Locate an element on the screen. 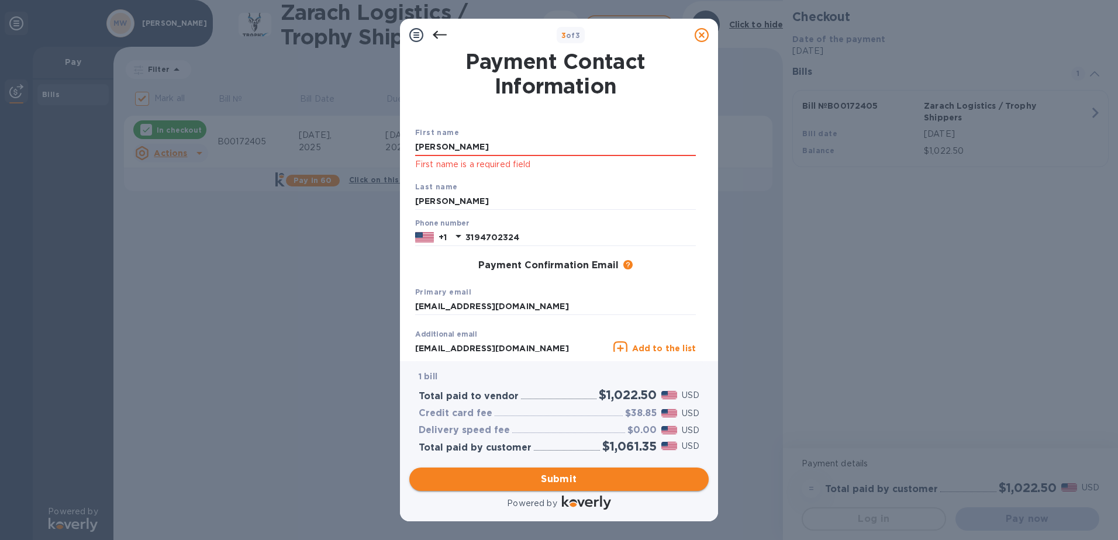 The height and width of the screenshot is (540, 1118). h3: $38.85 is located at coordinates (641, 413).